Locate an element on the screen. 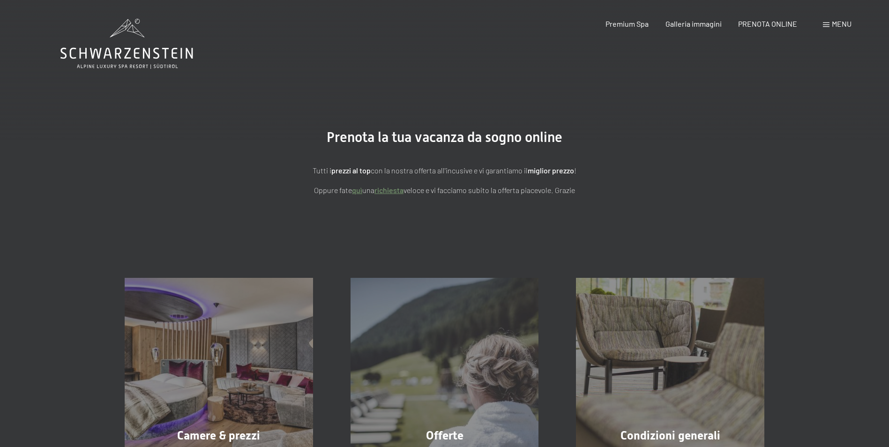 The width and height of the screenshot is (889, 447). strong: prezzi al top is located at coordinates (351, 170).